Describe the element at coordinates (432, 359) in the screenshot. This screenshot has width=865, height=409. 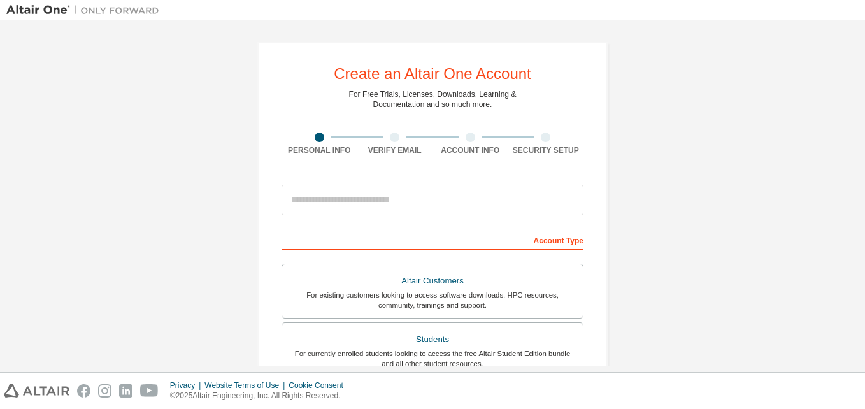
I see `div: For currently enrolled students looking to access the free Altair Student Edition bundle and all ...` at that location.